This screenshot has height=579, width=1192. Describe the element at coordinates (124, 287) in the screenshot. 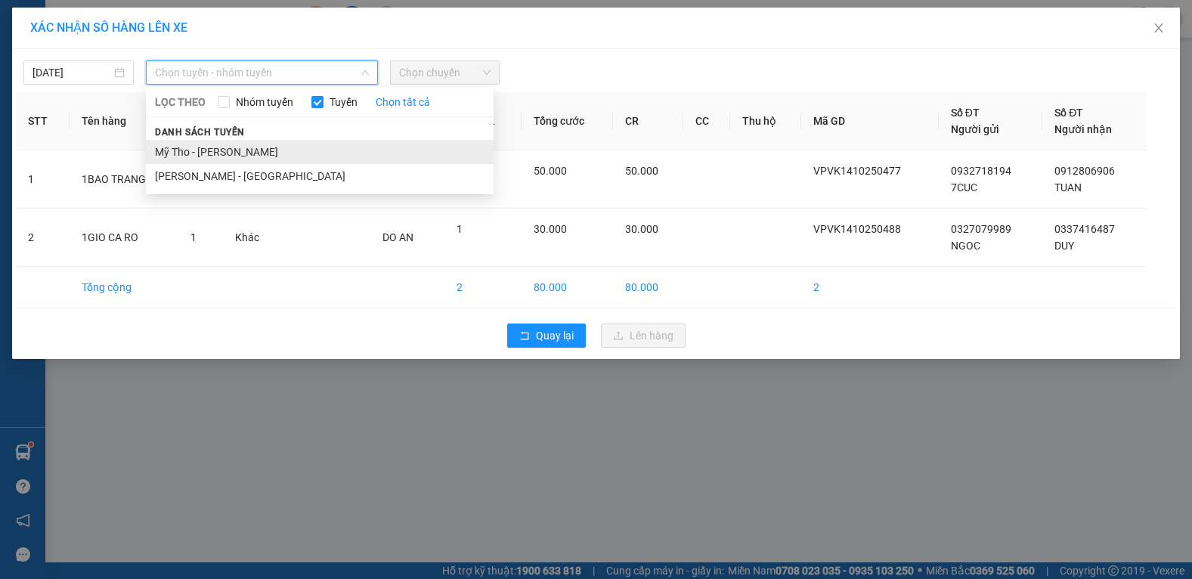

I see `td: Tổng cộng` at that location.